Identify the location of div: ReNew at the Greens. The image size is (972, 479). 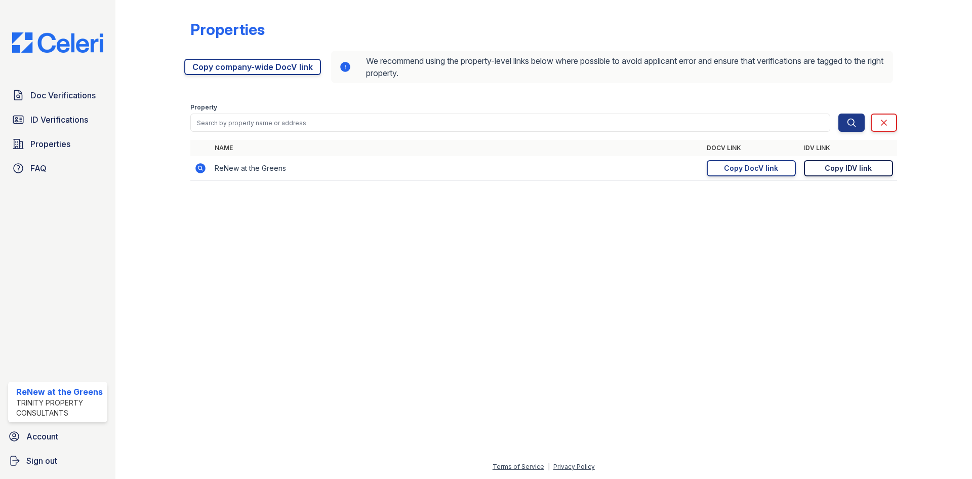
(60, 391).